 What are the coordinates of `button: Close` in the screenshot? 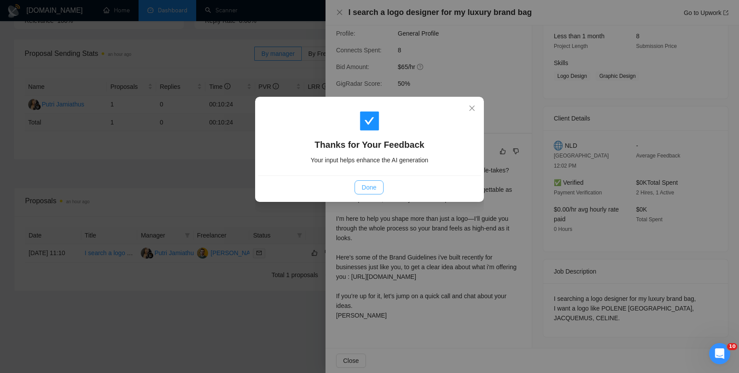 It's located at (472, 109).